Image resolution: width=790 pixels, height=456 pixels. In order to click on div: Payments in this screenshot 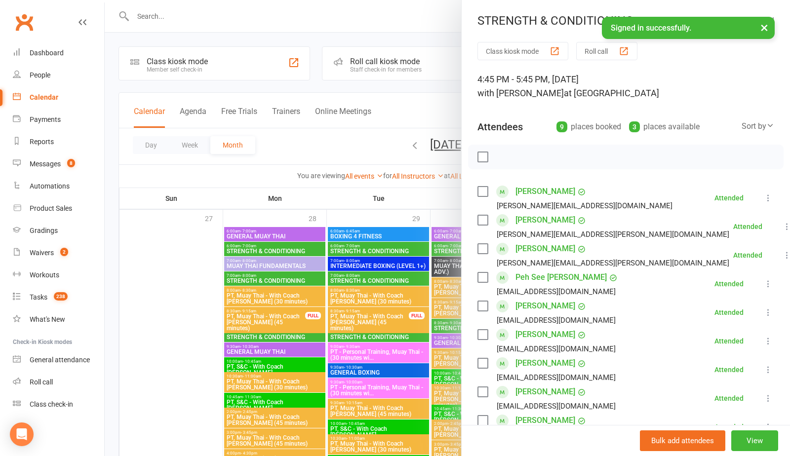, I will do `click(45, 119)`.